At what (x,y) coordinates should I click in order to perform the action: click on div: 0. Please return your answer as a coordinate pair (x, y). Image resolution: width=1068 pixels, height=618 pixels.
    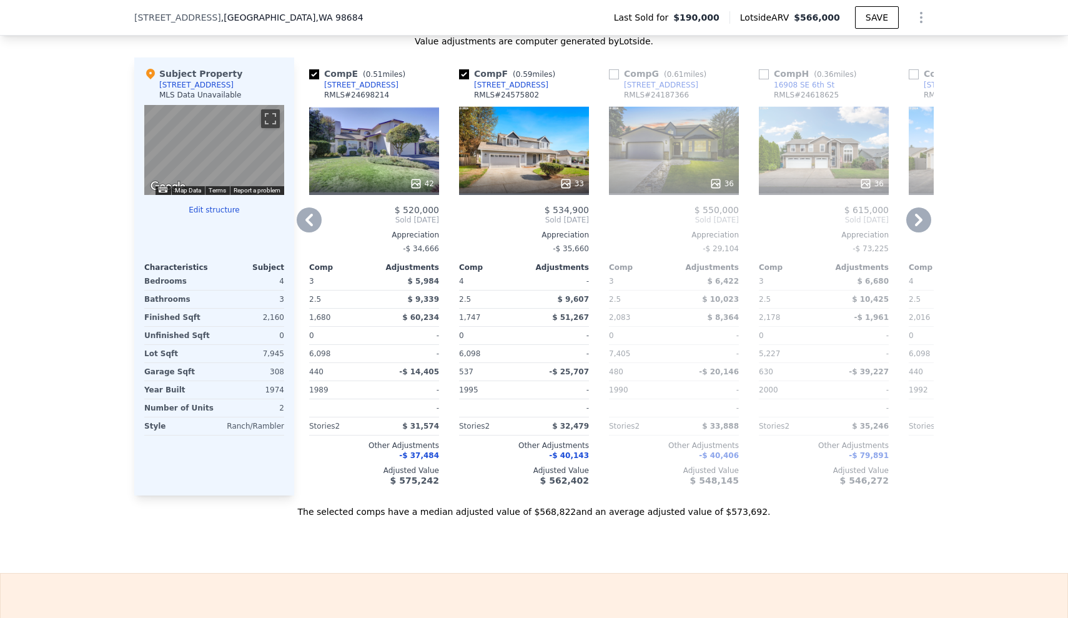
    Looking at the image, I should click on (250, 335).